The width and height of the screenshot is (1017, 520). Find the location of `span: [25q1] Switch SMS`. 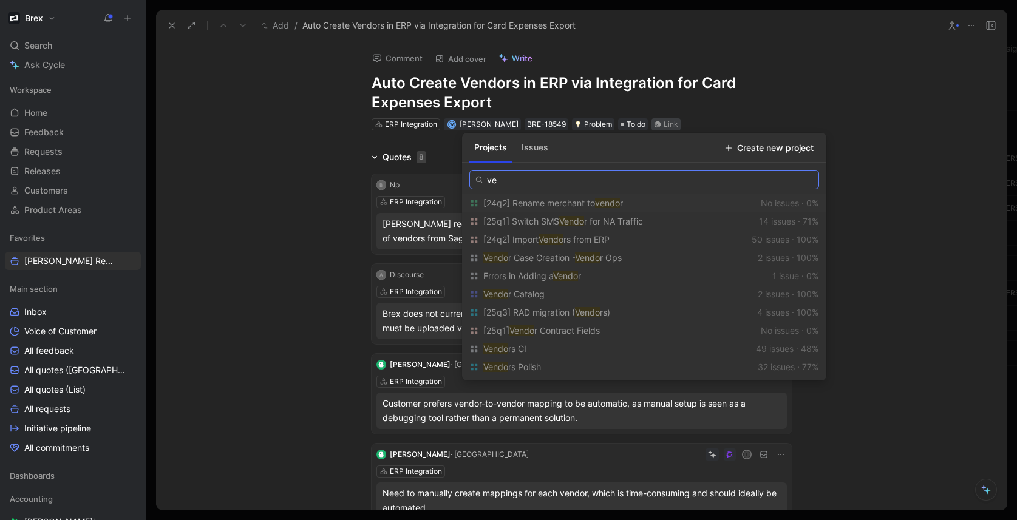

span: [25q1] Switch SMS is located at coordinates (521, 221).